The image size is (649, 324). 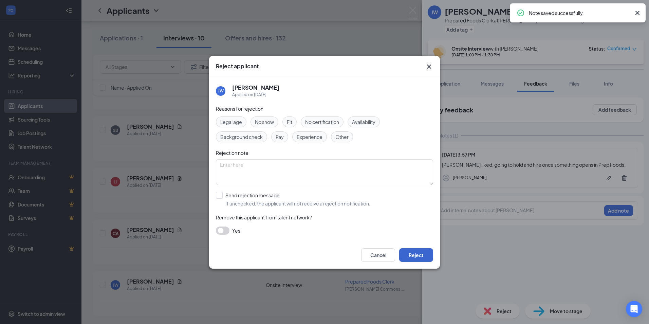 I want to click on span: Pay, so click(x=280, y=137).